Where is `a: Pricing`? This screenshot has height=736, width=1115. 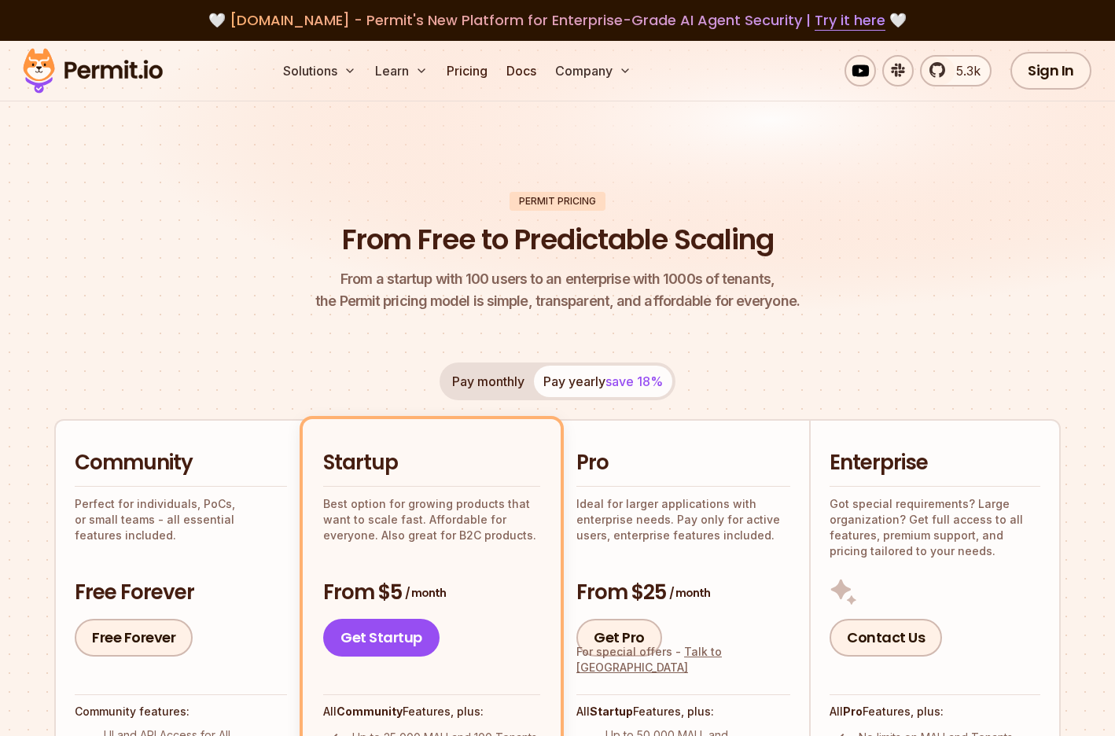 a: Pricing is located at coordinates (467, 71).